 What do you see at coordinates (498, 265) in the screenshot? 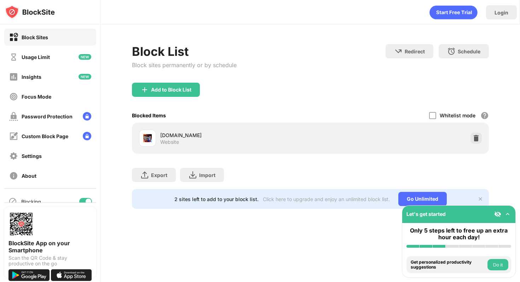
I see `button: Do it` at bounding box center [498, 265].